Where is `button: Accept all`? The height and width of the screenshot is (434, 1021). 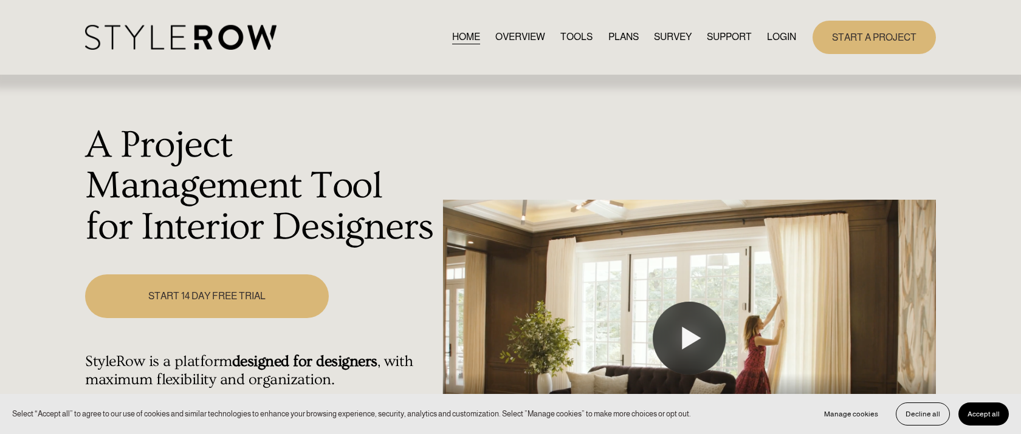 button: Accept all is located at coordinates (983, 414).